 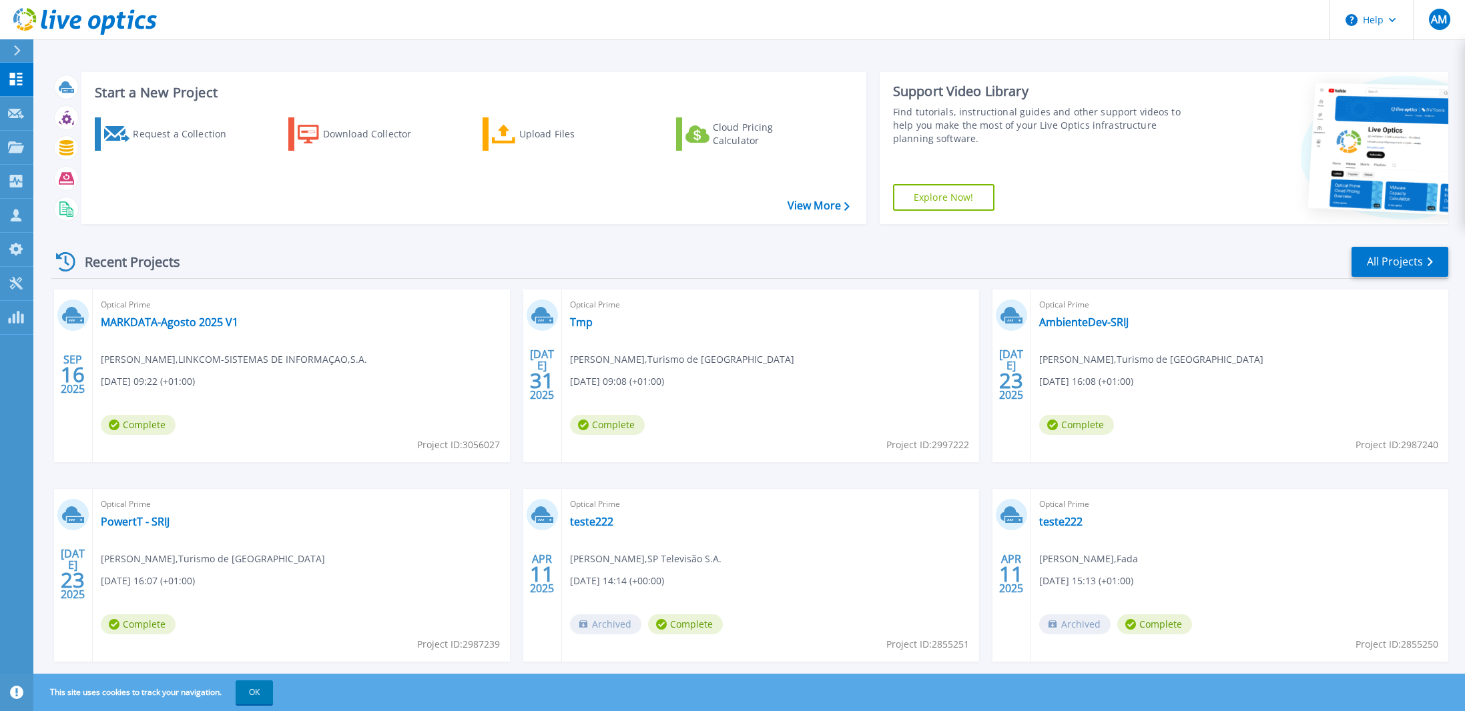 What do you see at coordinates (1438, 19) in the screenshot?
I see `span: AM` at bounding box center [1438, 19].